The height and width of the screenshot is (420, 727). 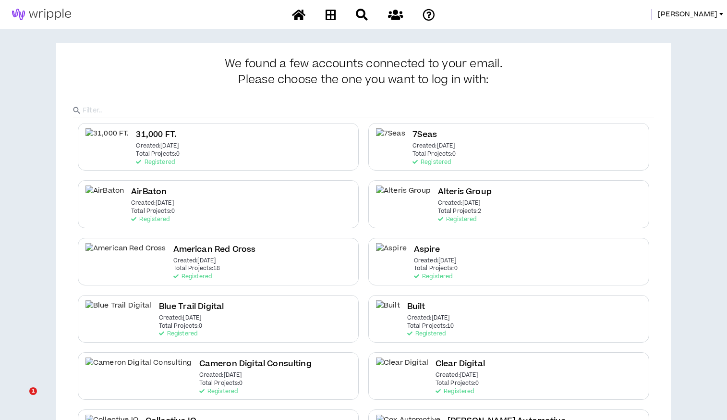 I want to click on img: 31,000 FT., so click(x=107, y=139).